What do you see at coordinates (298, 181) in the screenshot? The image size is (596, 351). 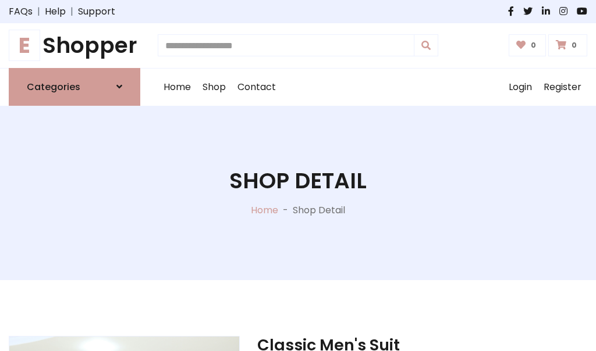 I see `h1: Shop Detail` at bounding box center [298, 181].